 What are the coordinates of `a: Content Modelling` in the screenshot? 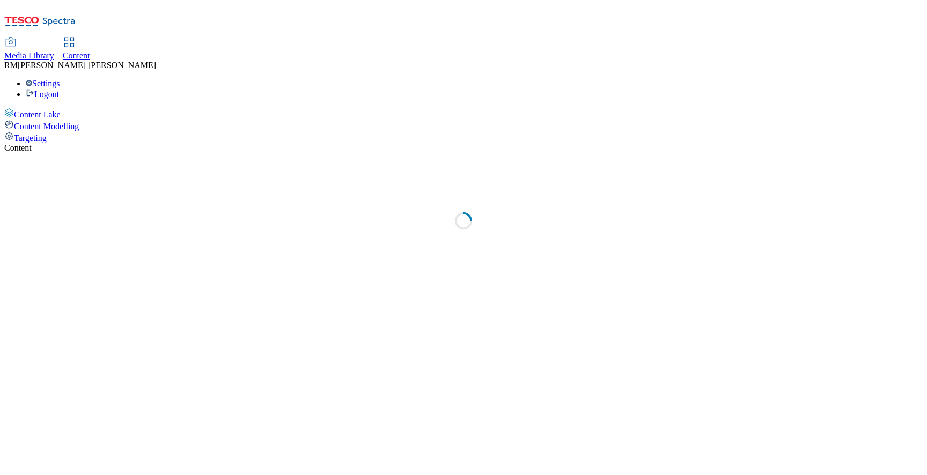 It's located at (463, 125).